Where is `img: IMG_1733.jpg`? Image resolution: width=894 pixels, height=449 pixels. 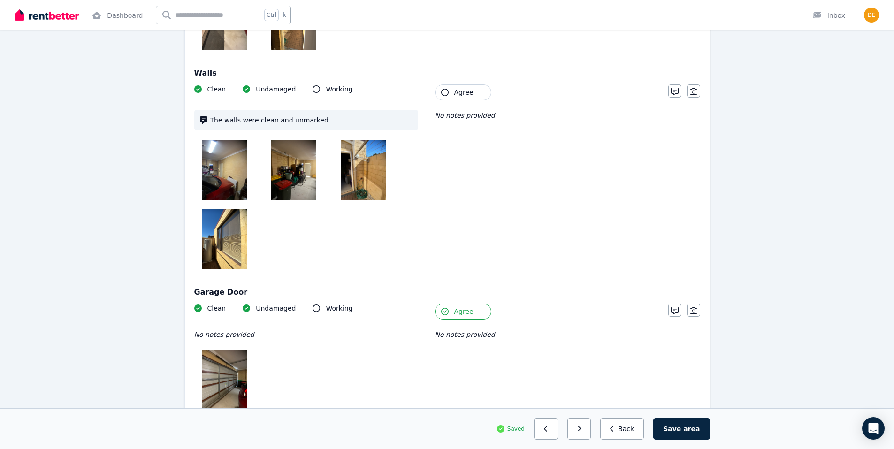 img: IMG_1733.jpg is located at coordinates (363, 170).